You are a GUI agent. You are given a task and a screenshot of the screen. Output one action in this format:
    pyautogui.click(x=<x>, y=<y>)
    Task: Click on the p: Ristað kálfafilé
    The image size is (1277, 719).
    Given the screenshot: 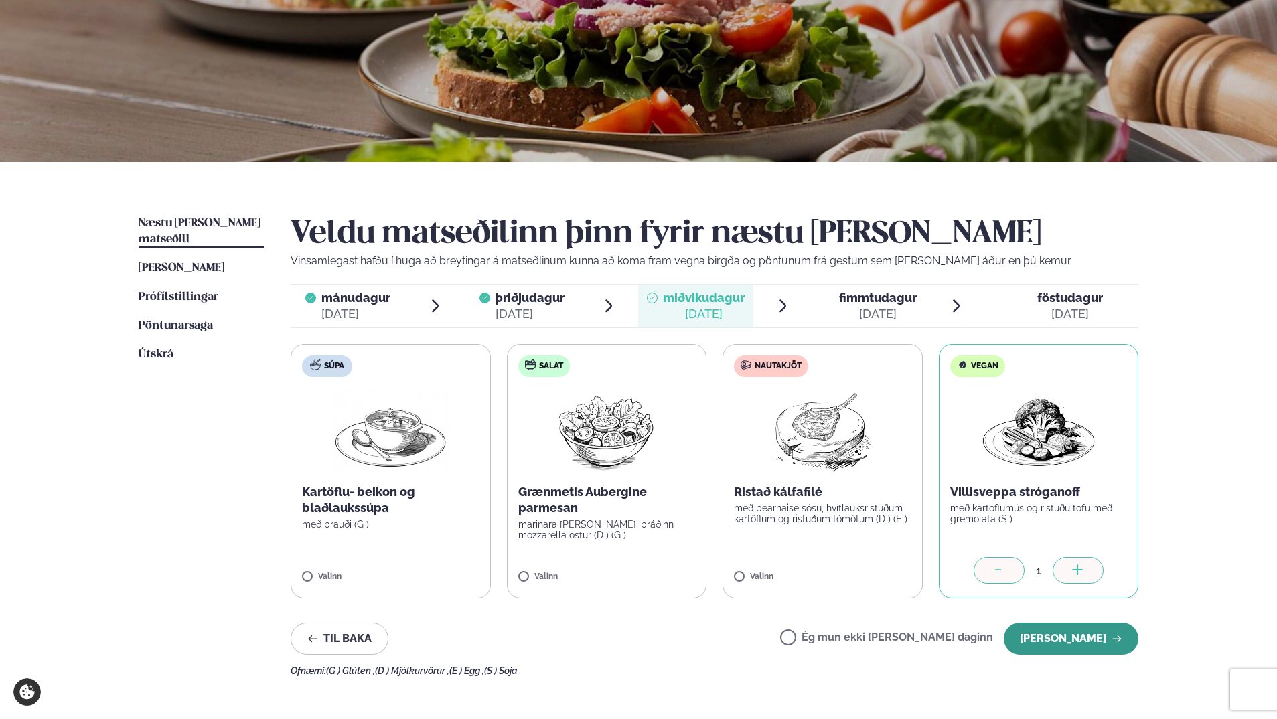 What is the action you would take?
    pyautogui.click(x=822, y=492)
    